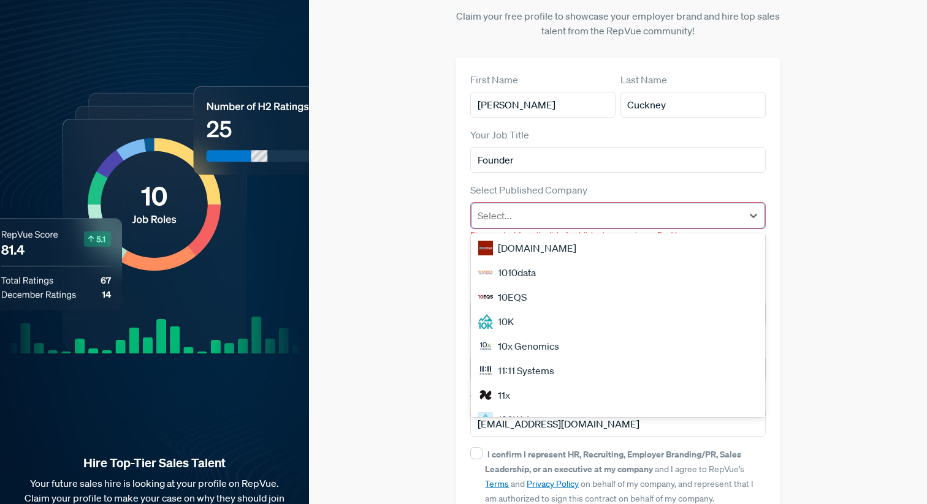  What do you see at coordinates (528, 190) in the screenshot?
I see `label: Select Published Company` at bounding box center [528, 190].